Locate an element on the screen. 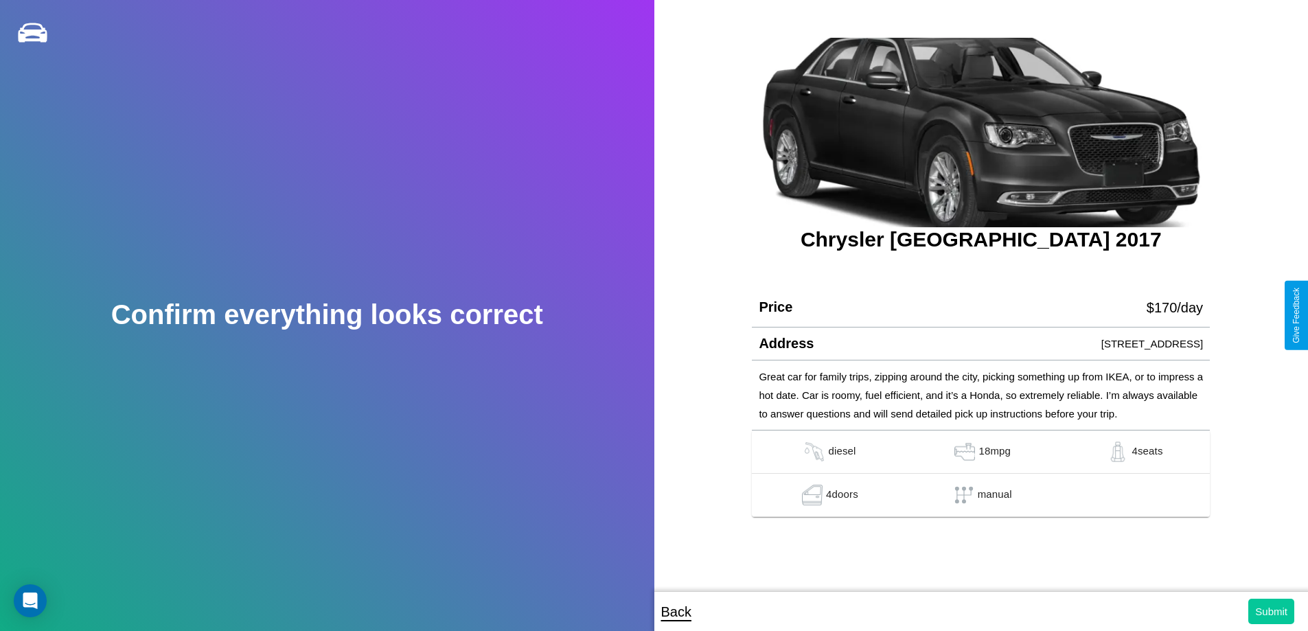 Image resolution: width=1308 pixels, height=631 pixels. h2: Confirm everything looks correct is located at coordinates (327, 314).